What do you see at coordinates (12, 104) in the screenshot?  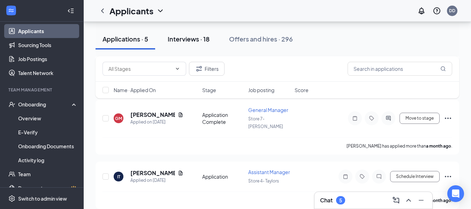 I see `svg: UserCheck` at bounding box center [12, 104].